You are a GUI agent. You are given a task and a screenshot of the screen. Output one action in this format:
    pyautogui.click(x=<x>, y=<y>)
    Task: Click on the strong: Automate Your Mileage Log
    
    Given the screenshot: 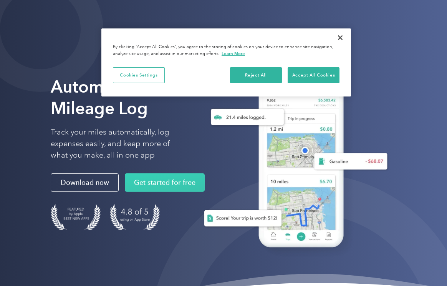 What is the action you would take?
    pyautogui.click(x=109, y=97)
    